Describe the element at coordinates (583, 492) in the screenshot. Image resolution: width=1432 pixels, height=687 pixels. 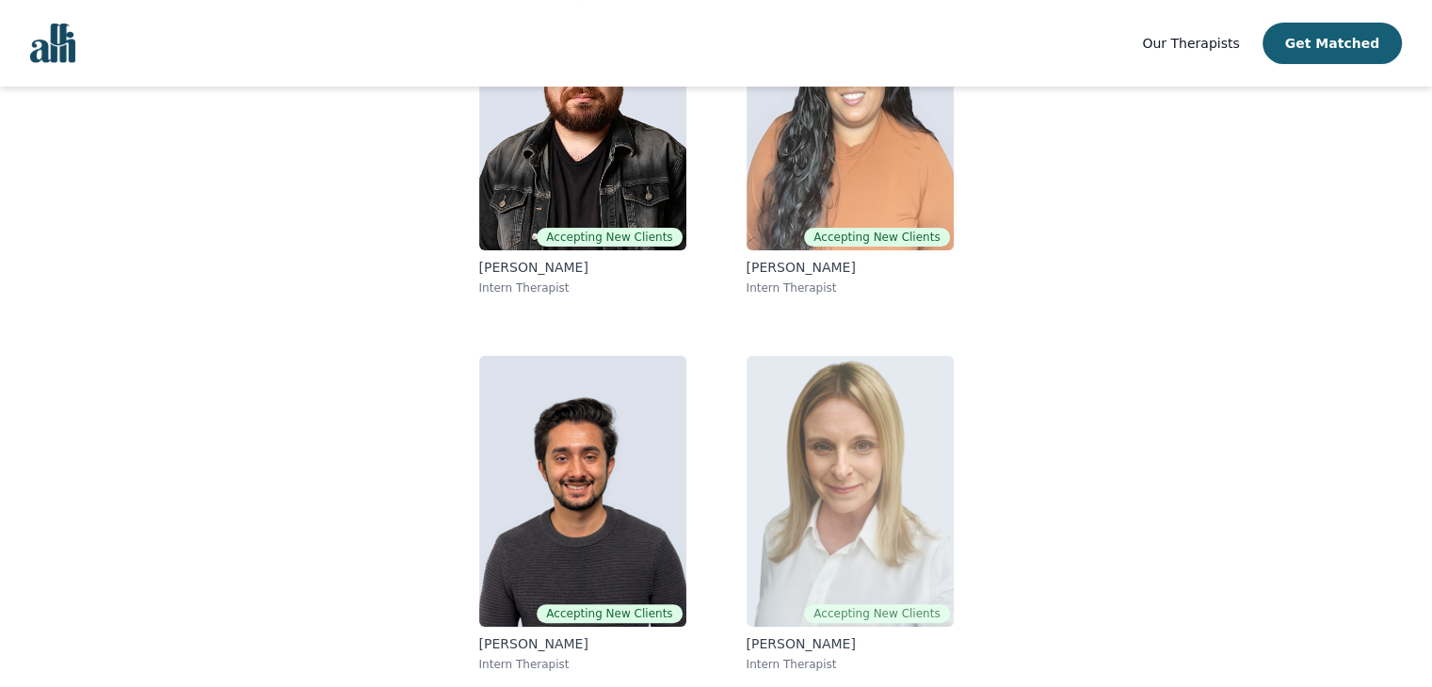
I see `img: Daniel Mendes` at that location.